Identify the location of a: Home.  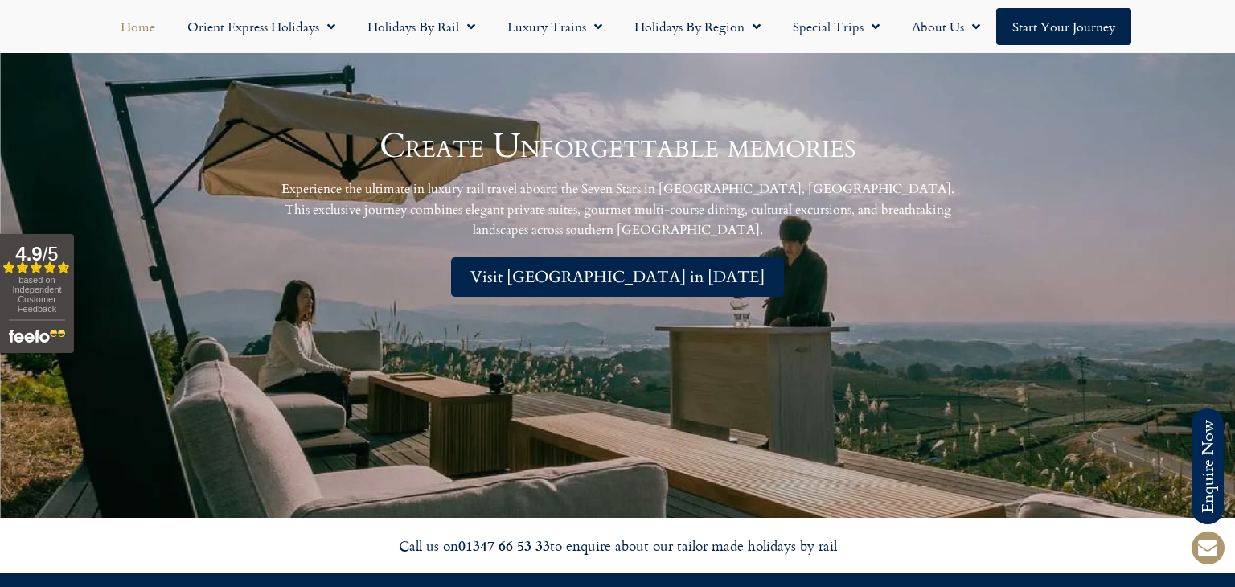
(138, 27).